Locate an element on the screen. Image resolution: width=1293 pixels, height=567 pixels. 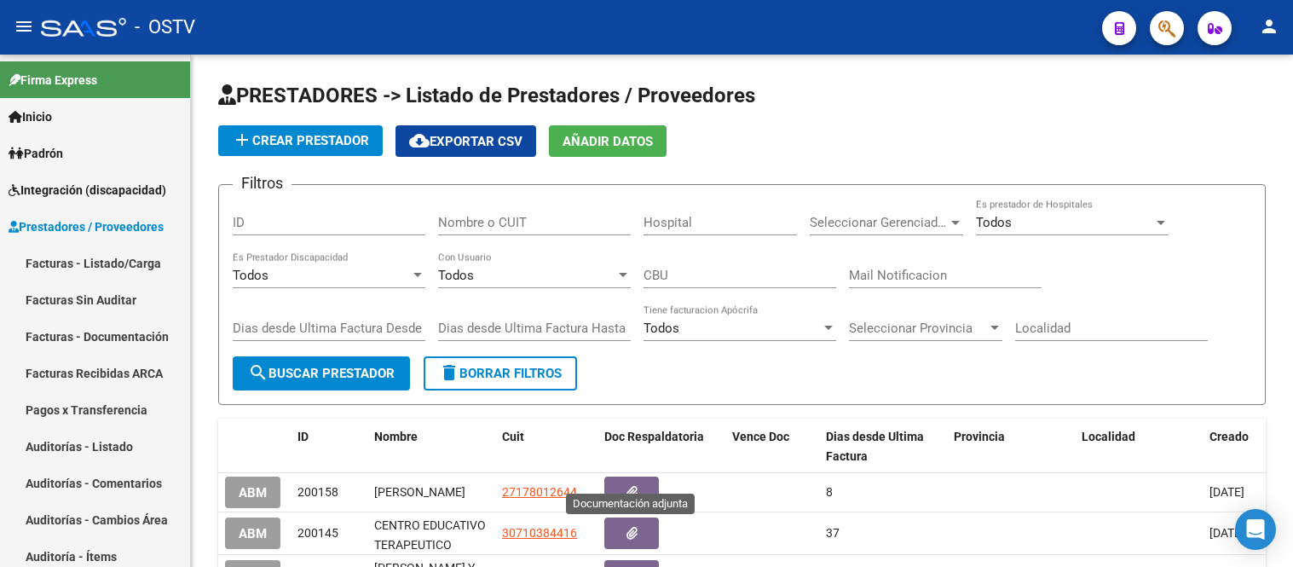
span: Padrón is located at coordinates (36, 153).